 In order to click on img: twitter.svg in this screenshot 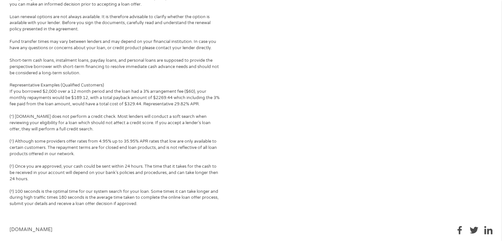, I will do `click(474, 230)`.